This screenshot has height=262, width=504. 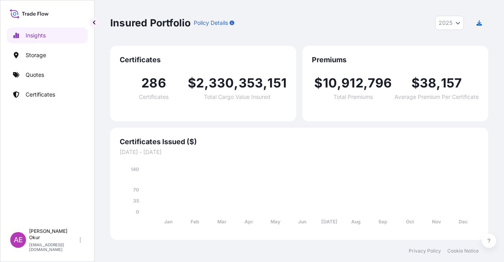 I want to click on button: Year Selector, so click(x=450, y=23).